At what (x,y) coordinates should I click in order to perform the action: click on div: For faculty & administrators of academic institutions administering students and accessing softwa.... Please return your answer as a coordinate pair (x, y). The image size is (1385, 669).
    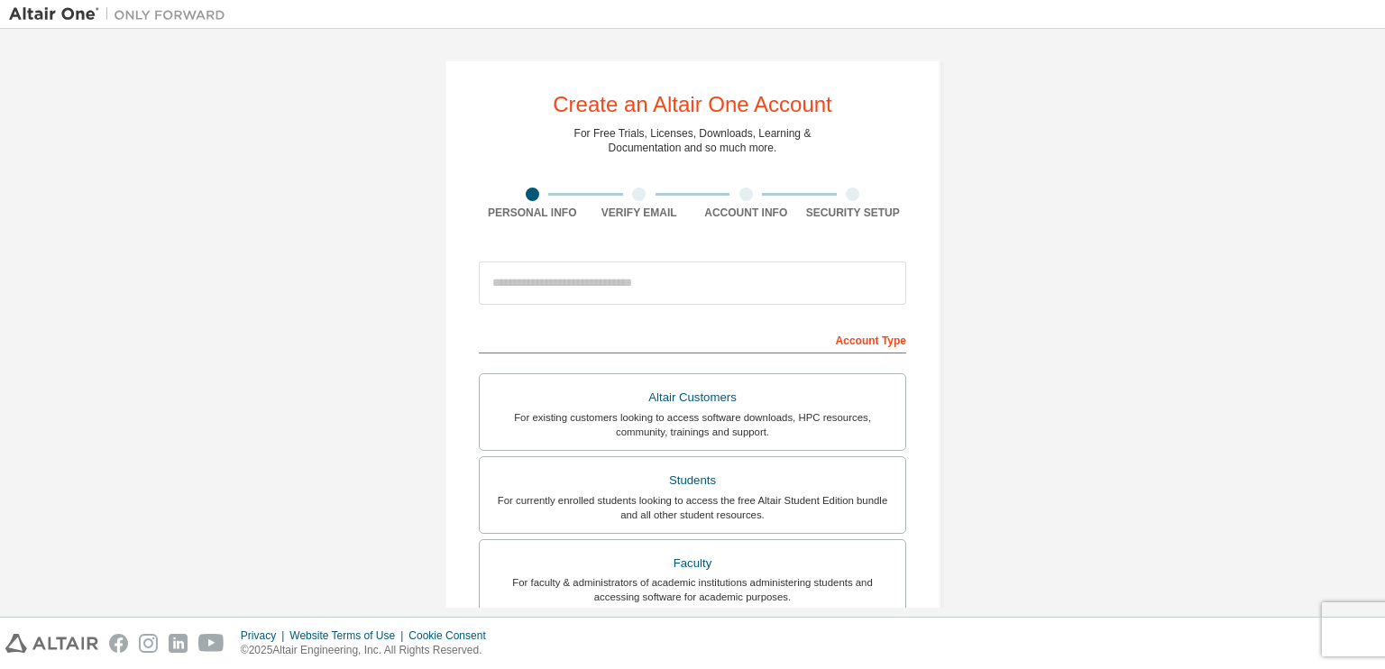
    Looking at the image, I should click on (693, 590).